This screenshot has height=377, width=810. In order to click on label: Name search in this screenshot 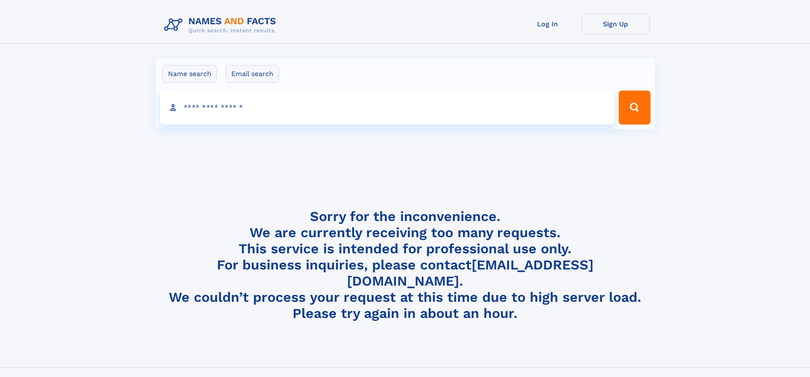, I will do `click(190, 74)`.